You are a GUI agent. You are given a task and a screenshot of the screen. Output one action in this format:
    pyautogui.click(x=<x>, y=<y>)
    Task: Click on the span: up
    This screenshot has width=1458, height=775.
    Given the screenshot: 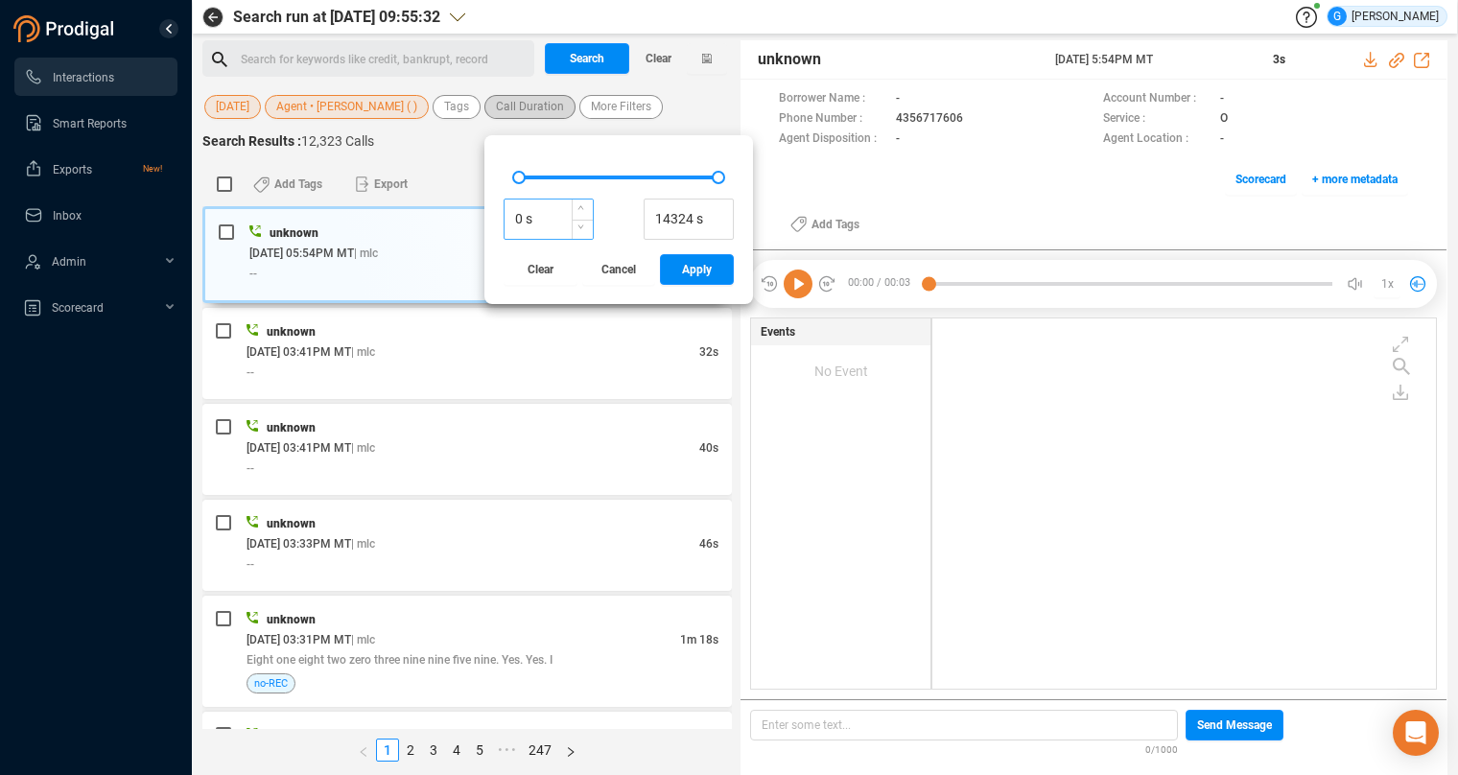 What is the action you would take?
    pyautogui.click(x=583, y=210)
    